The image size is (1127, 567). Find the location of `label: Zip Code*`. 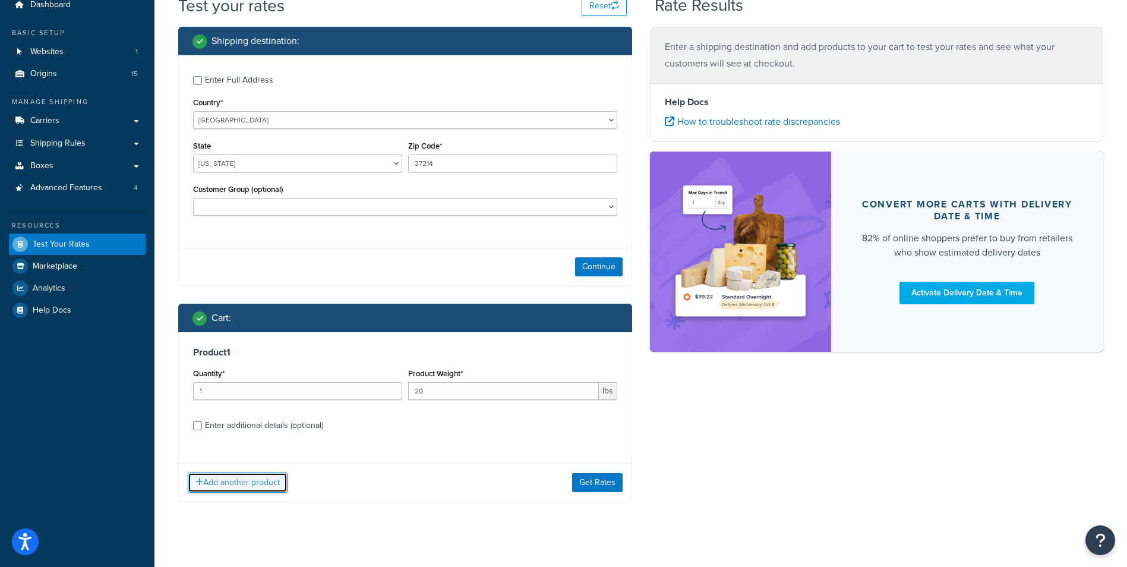

label: Zip Code* is located at coordinates (425, 146).